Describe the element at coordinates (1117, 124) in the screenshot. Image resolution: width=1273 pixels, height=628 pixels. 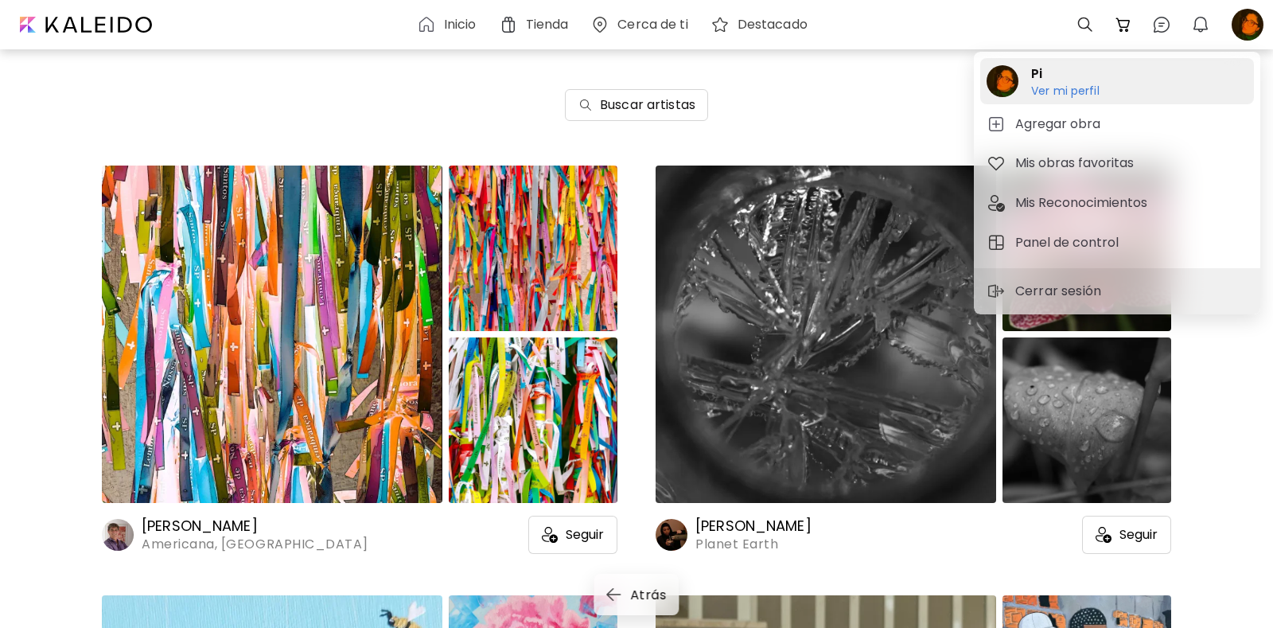
I see `button: tabAgregar obra` at that location.